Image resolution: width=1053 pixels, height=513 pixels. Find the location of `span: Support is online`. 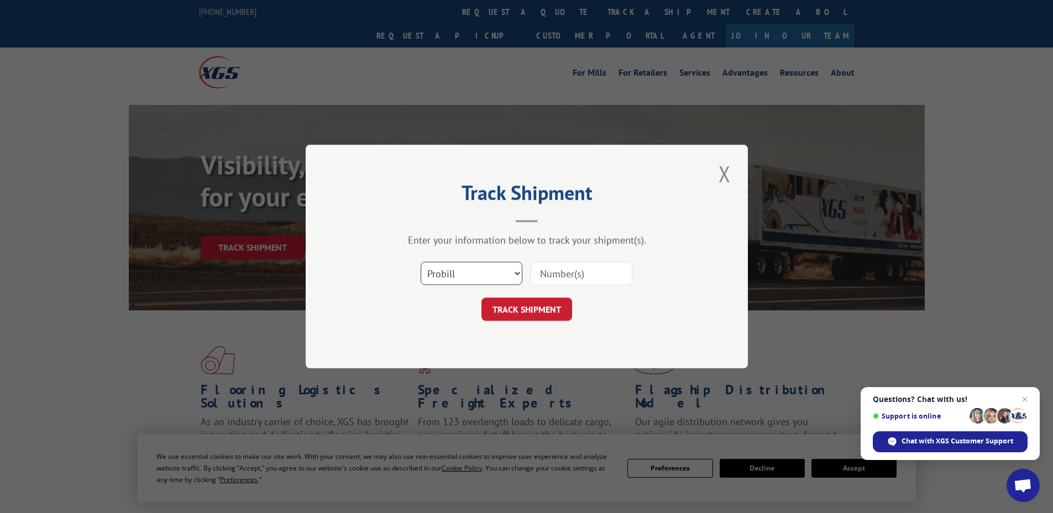

span: Support is online is located at coordinates (919, 416).